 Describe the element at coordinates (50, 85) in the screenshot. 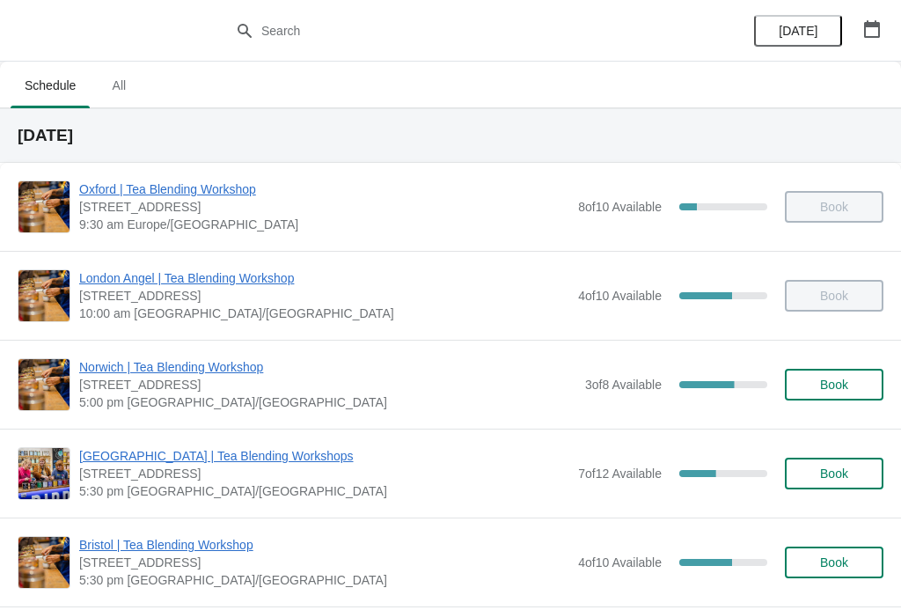

I see `span: Schedule` at that location.